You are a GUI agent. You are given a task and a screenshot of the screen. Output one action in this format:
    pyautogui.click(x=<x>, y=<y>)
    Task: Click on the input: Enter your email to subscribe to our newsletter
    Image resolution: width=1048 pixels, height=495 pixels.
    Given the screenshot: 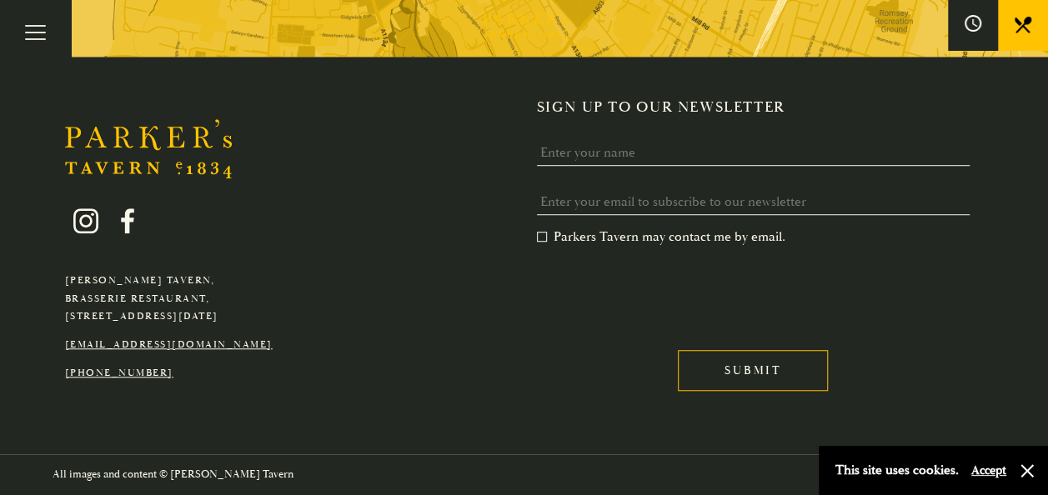 What is the action you would take?
    pyautogui.click(x=754, y=202)
    